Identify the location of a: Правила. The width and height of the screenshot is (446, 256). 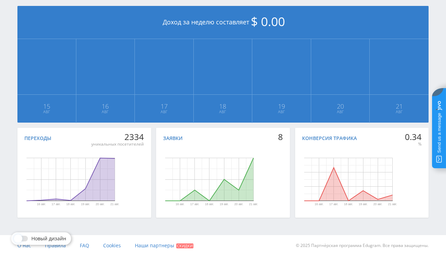
(55, 246).